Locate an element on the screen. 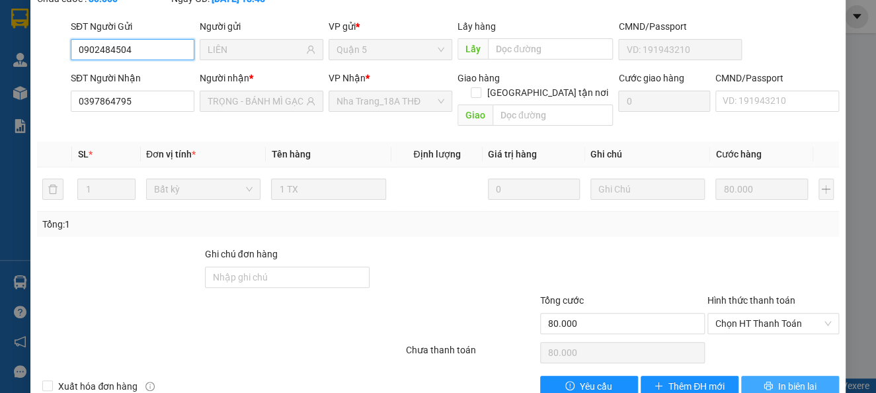 This screenshot has height=393, width=876. span: Quận 5 is located at coordinates (390, 50).